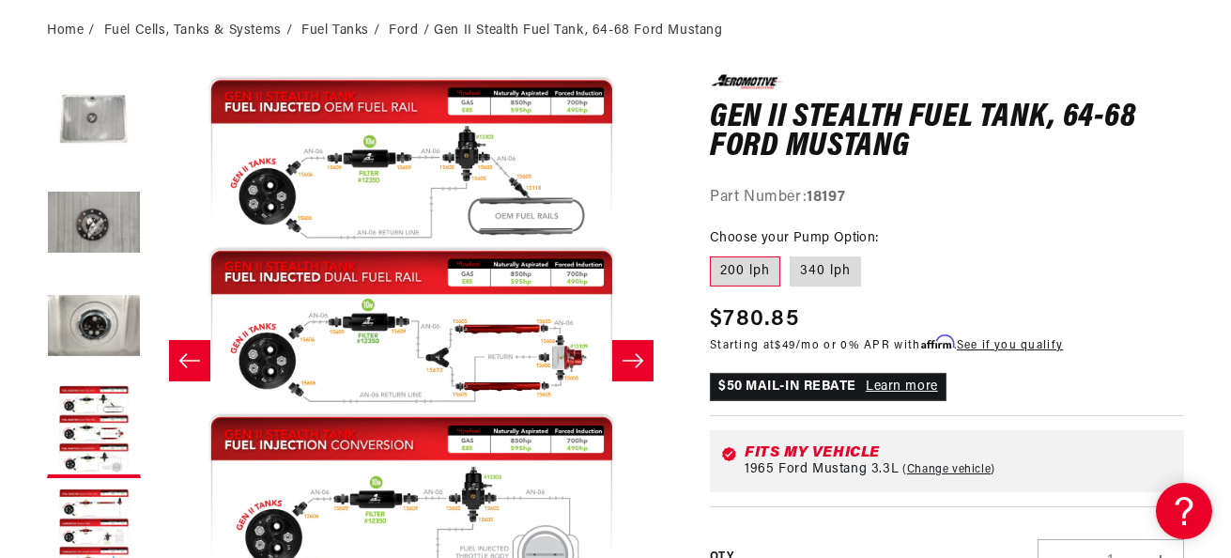 The width and height of the screenshot is (1231, 558). I want to click on button: Slide left, so click(190, 360).